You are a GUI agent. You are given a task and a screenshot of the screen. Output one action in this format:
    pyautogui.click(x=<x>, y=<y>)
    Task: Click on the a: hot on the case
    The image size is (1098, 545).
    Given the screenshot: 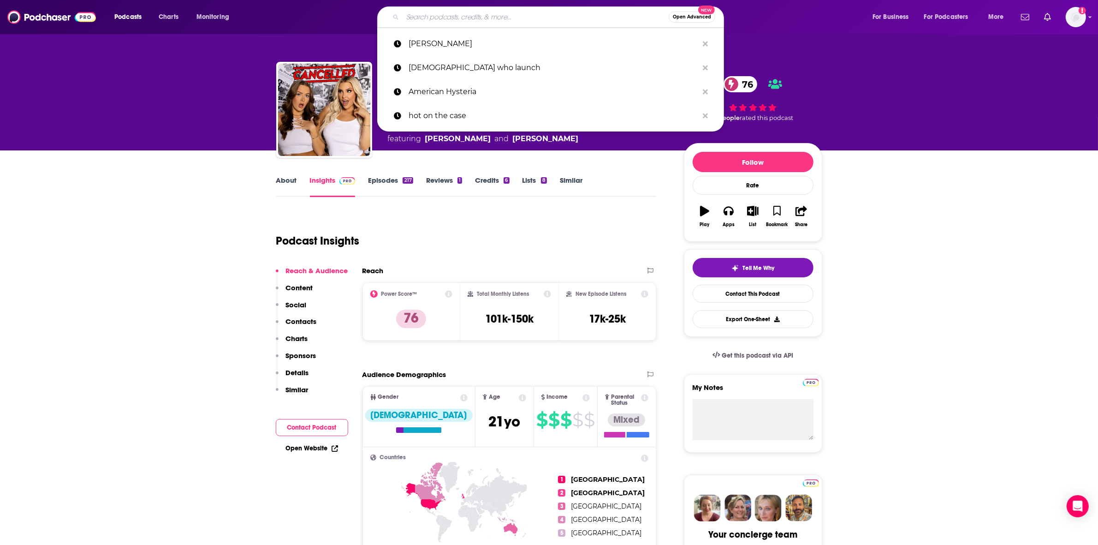 What is the action you would take?
    pyautogui.click(x=551, y=116)
    